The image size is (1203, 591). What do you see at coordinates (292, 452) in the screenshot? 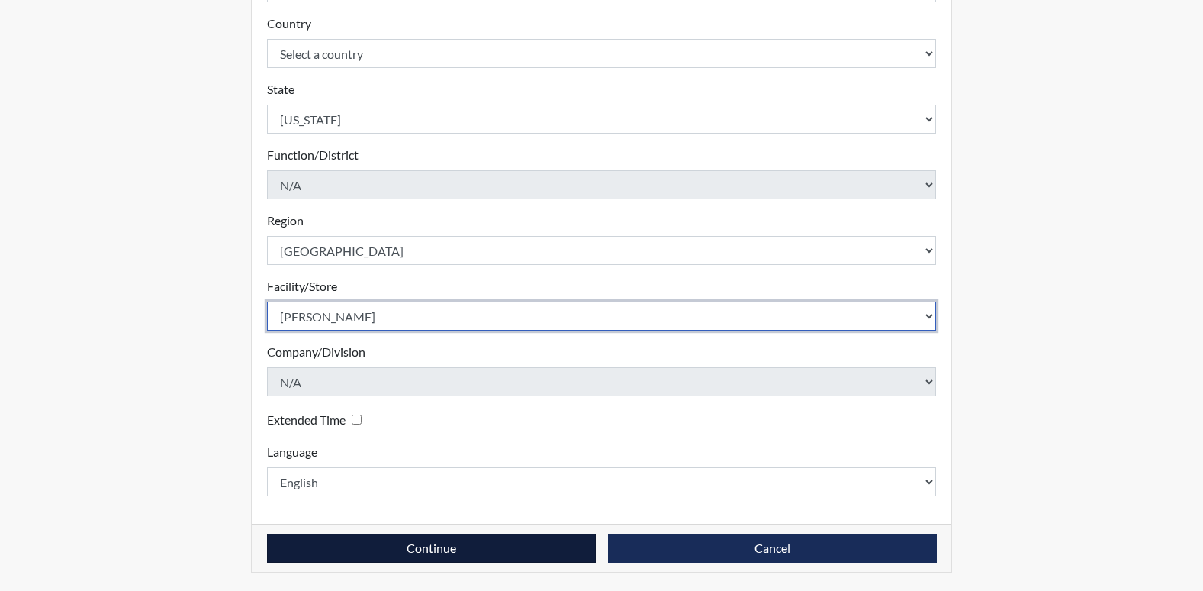
I see `label: Language` at bounding box center [292, 452].